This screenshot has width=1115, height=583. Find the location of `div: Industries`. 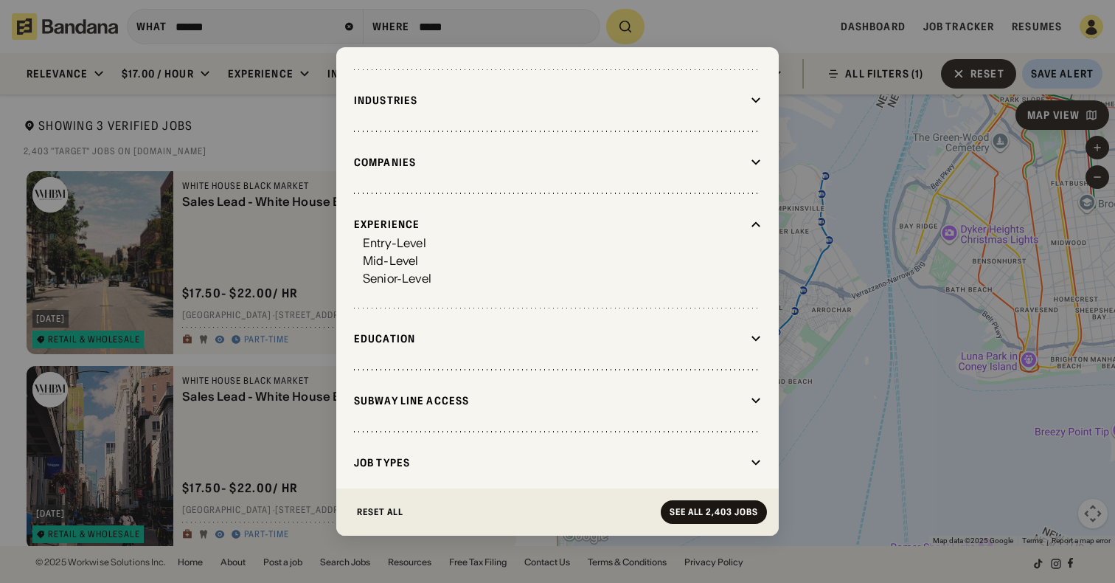

div: Industries is located at coordinates (549, 100).